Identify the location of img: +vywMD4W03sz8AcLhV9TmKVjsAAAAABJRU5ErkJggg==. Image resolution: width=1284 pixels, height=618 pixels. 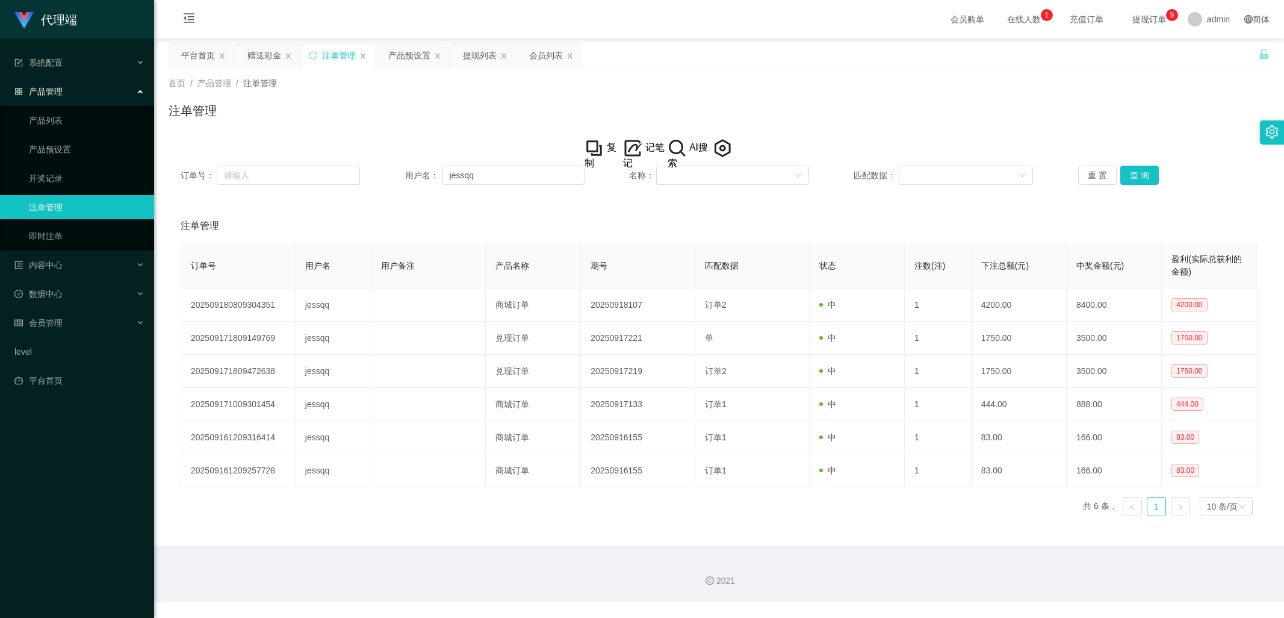
(594, 148).